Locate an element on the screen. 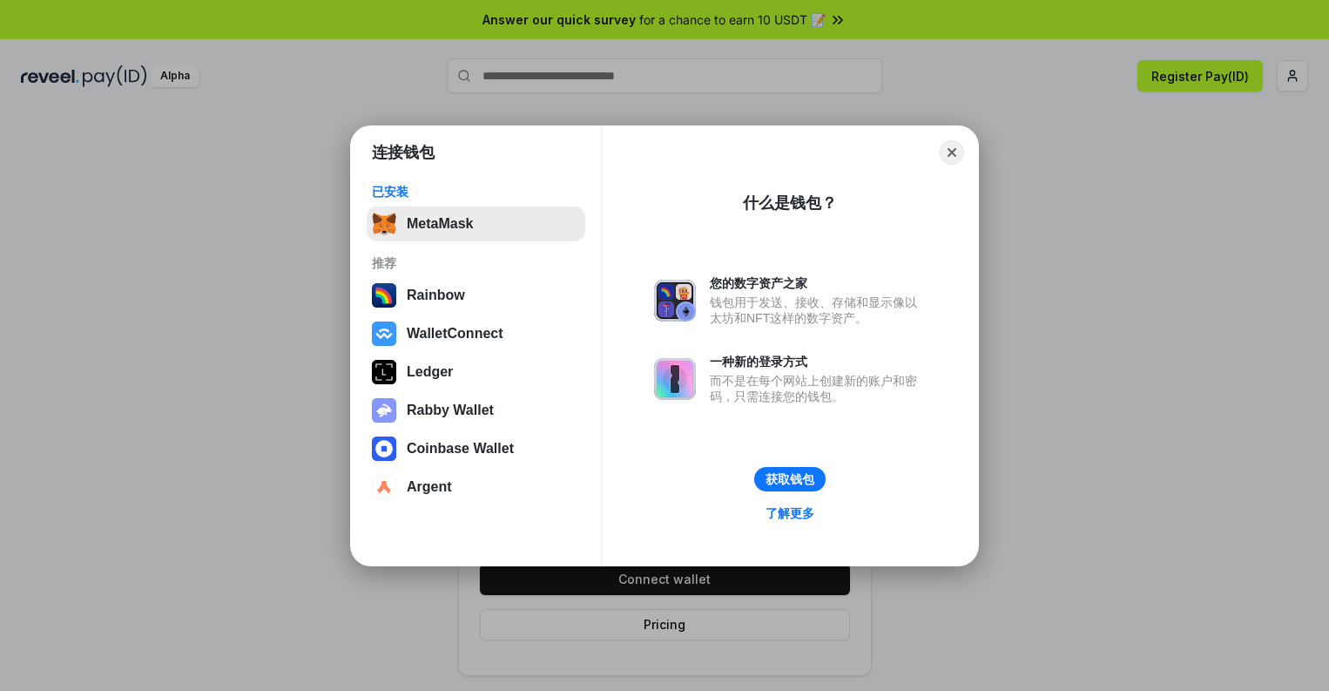 The width and height of the screenshot is (1329, 691). img: svg+xml,%3Csvg%20xmlns%3D%22http%3A%2F%2Fwww.w3.org%2F2000%2Fsvg%22%20width%3D%2228%22%20height%3... is located at coordinates (384, 372).